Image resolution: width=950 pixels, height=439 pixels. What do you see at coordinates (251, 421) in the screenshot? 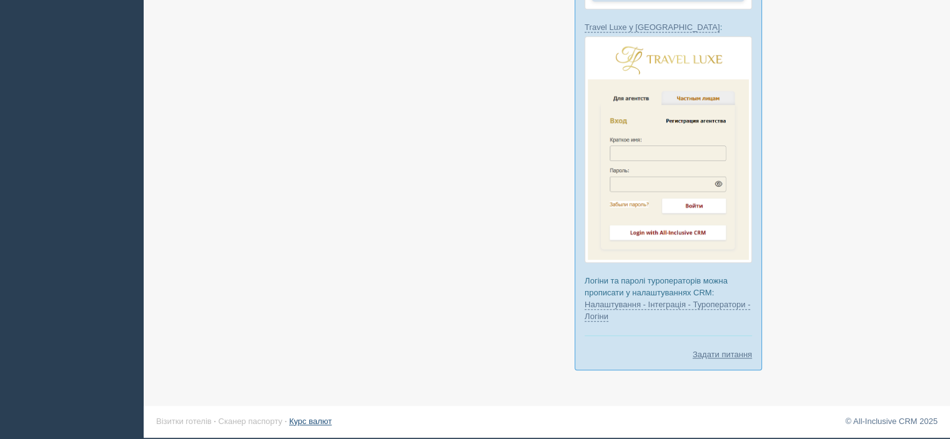
I see `a: Сканер паспорту` at bounding box center [251, 421].